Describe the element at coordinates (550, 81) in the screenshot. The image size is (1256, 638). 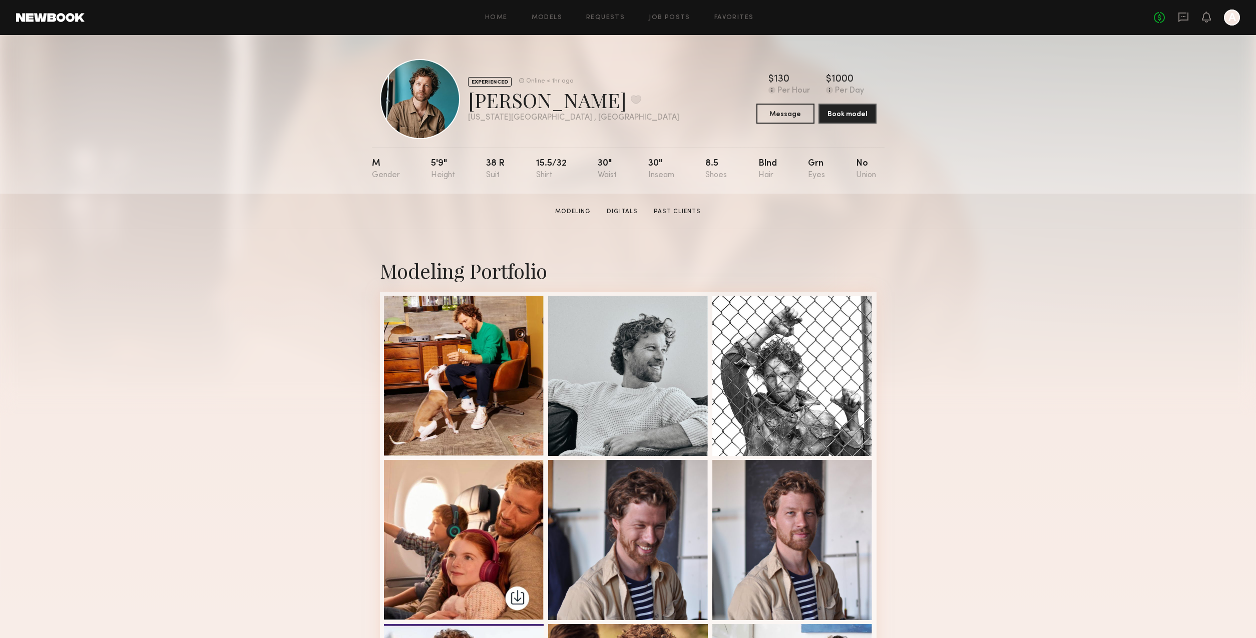
I see `div: Online < 1hr ago` at that location.